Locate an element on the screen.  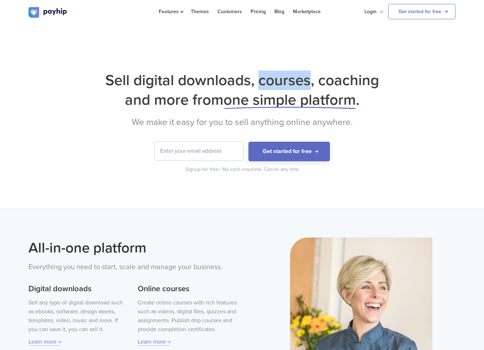
span: Features is located at coordinates (171, 11).